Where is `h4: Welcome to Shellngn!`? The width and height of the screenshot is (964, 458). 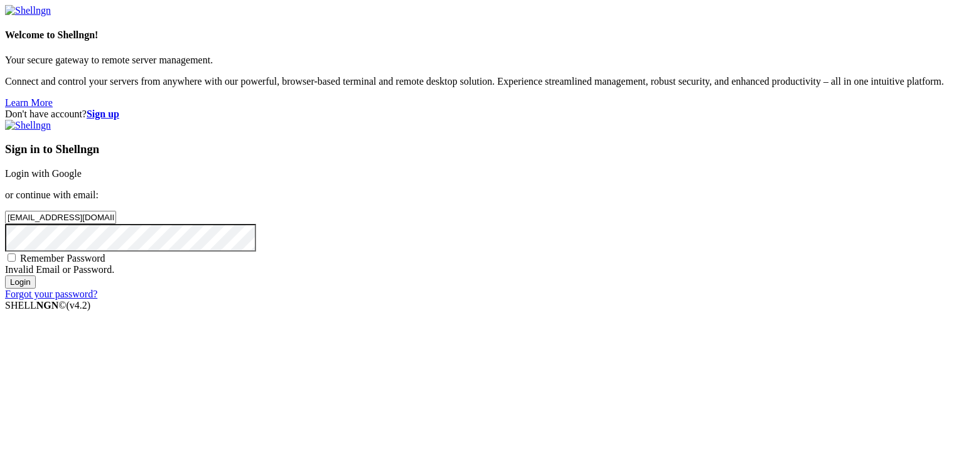
h4: Welcome to Shellngn! is located at coordinates (482, 35).